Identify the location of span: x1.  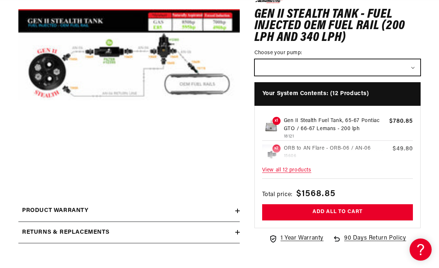
(277, 121).